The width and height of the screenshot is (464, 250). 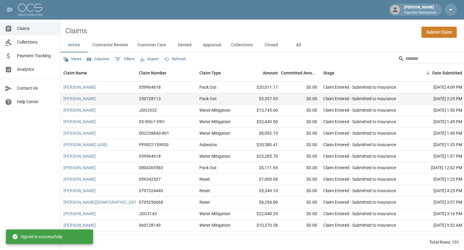 What do you see at coordinates (110, 45) in the screenshot?
I see `button: Contractor Review` at bounding box center [110, 45].